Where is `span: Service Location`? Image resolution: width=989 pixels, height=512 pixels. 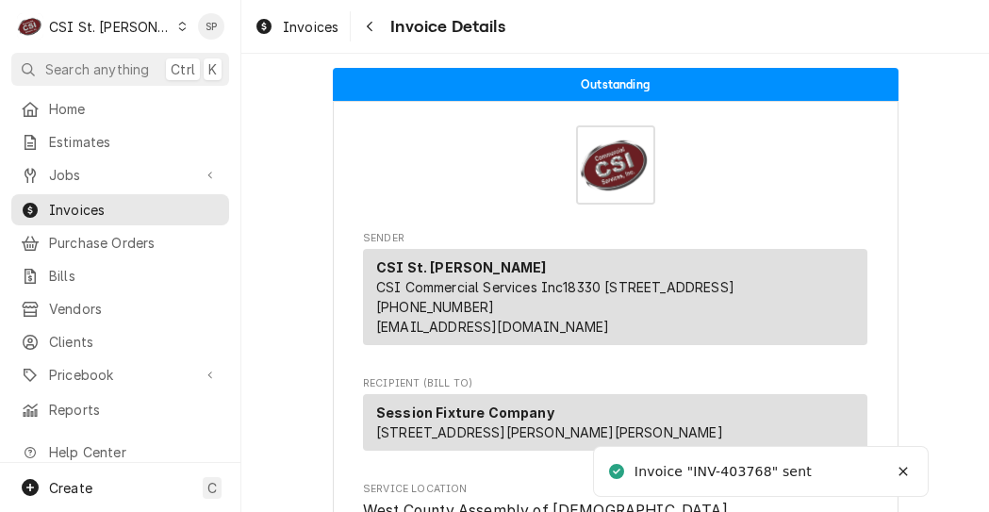 span: Service Location is located at coordinates (615, 489).